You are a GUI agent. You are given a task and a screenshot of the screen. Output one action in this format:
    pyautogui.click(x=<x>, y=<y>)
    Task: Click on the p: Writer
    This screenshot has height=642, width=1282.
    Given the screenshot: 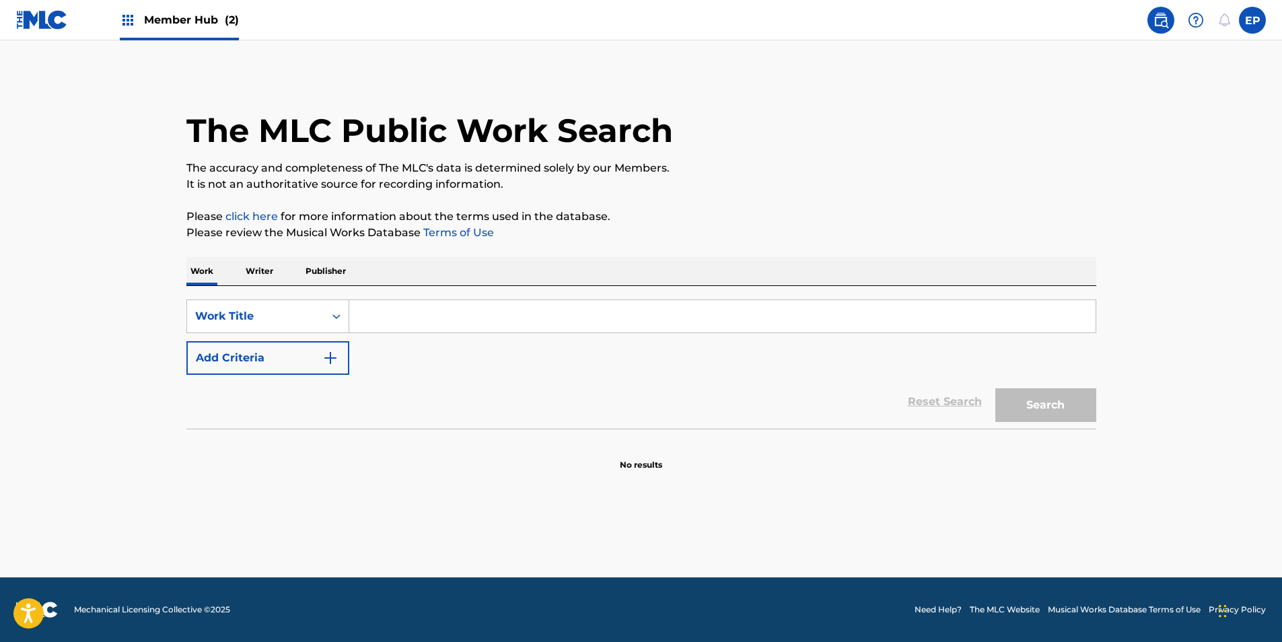 What is the action you would take?
    pyautogui.click(x=259, y=271)
    